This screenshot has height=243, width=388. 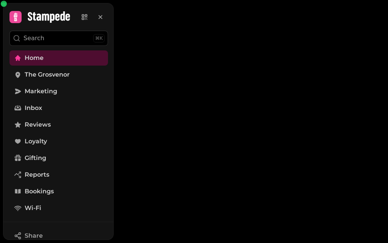 What do you see at coordinates (35, 158) in the screenshot?
I see `span: Gifting` at bounding box center [35, 158].